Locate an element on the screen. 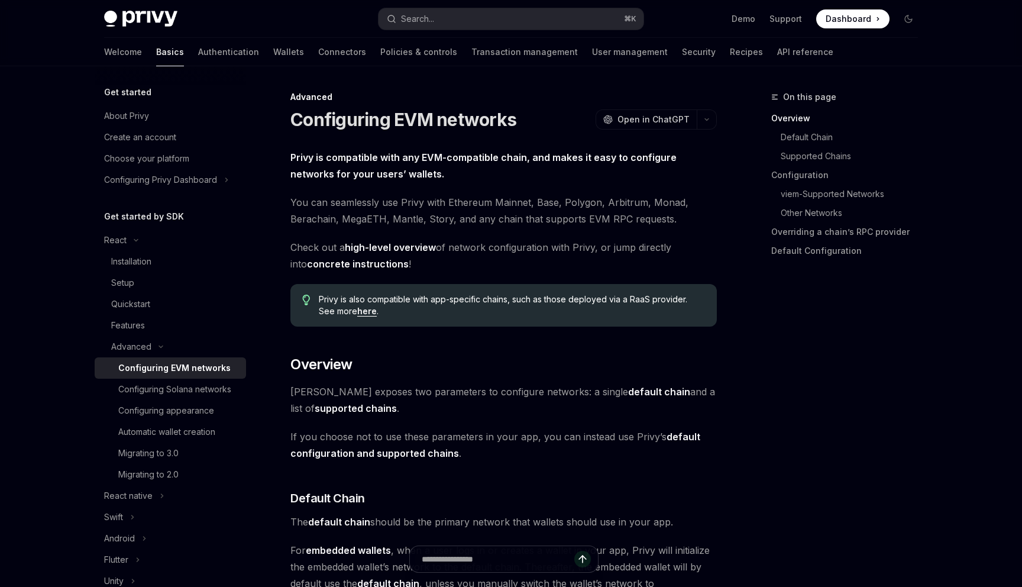 The width and height of the screenshot is (1022, 587). a: Connectors is located at coordinates (342, 52).